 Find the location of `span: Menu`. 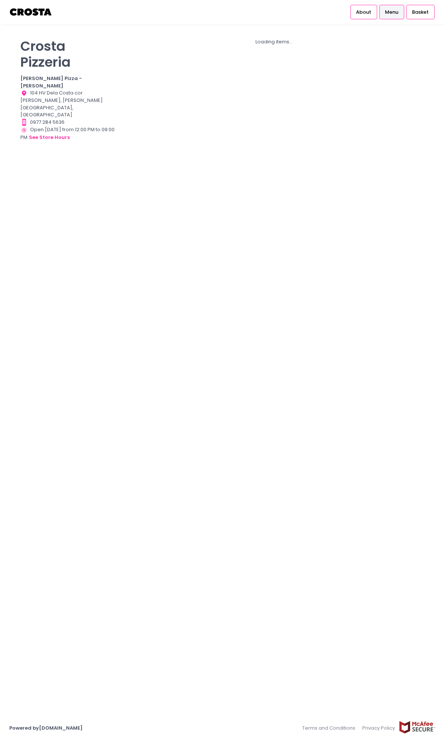

span: Menu is located at coordinates (391, 12).